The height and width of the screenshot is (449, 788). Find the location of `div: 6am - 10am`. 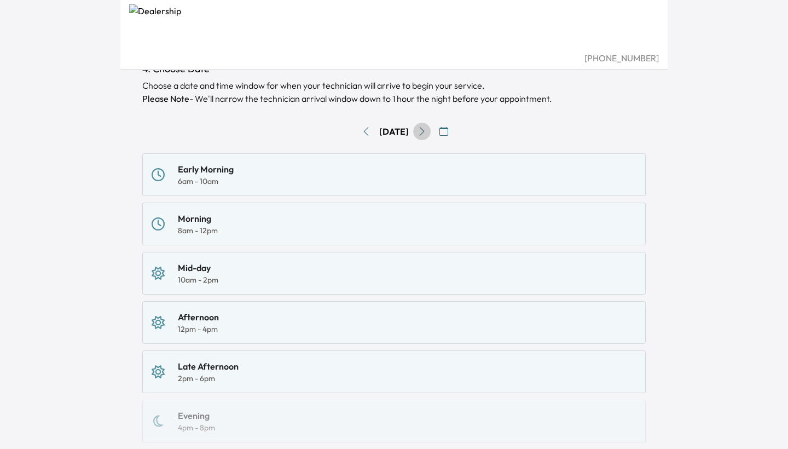

div: 6am - 10am is located at coordinates (206, 181).